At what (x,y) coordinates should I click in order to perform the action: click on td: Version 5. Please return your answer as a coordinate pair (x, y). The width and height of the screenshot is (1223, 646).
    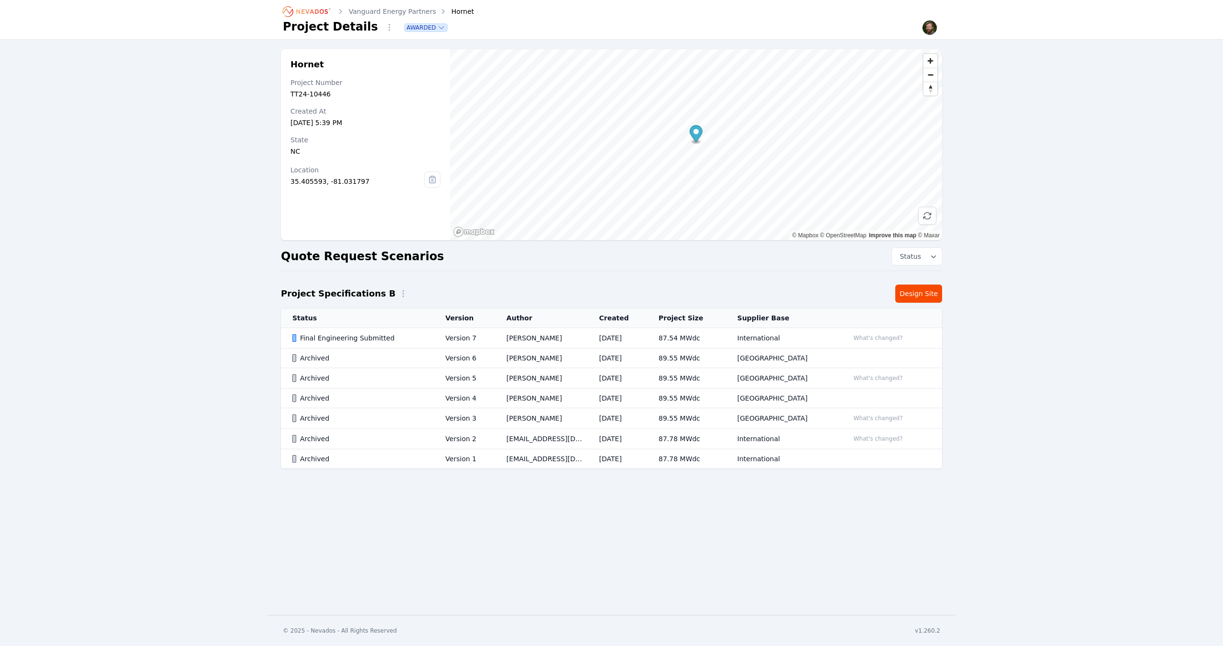
    Looking at the image, I should click on (464, 378).